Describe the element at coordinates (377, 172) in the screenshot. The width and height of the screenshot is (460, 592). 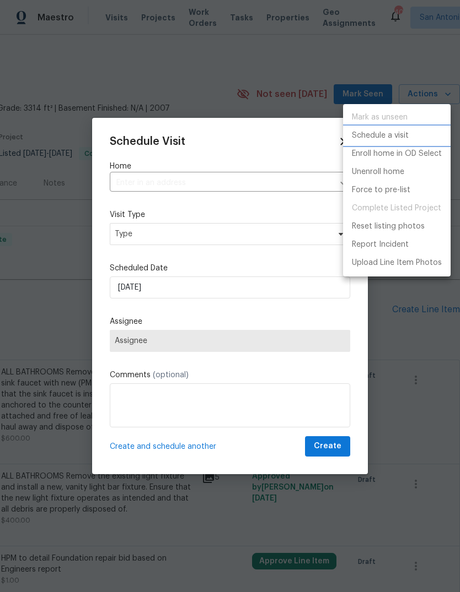
I see `p: Unenroll home` at that location.